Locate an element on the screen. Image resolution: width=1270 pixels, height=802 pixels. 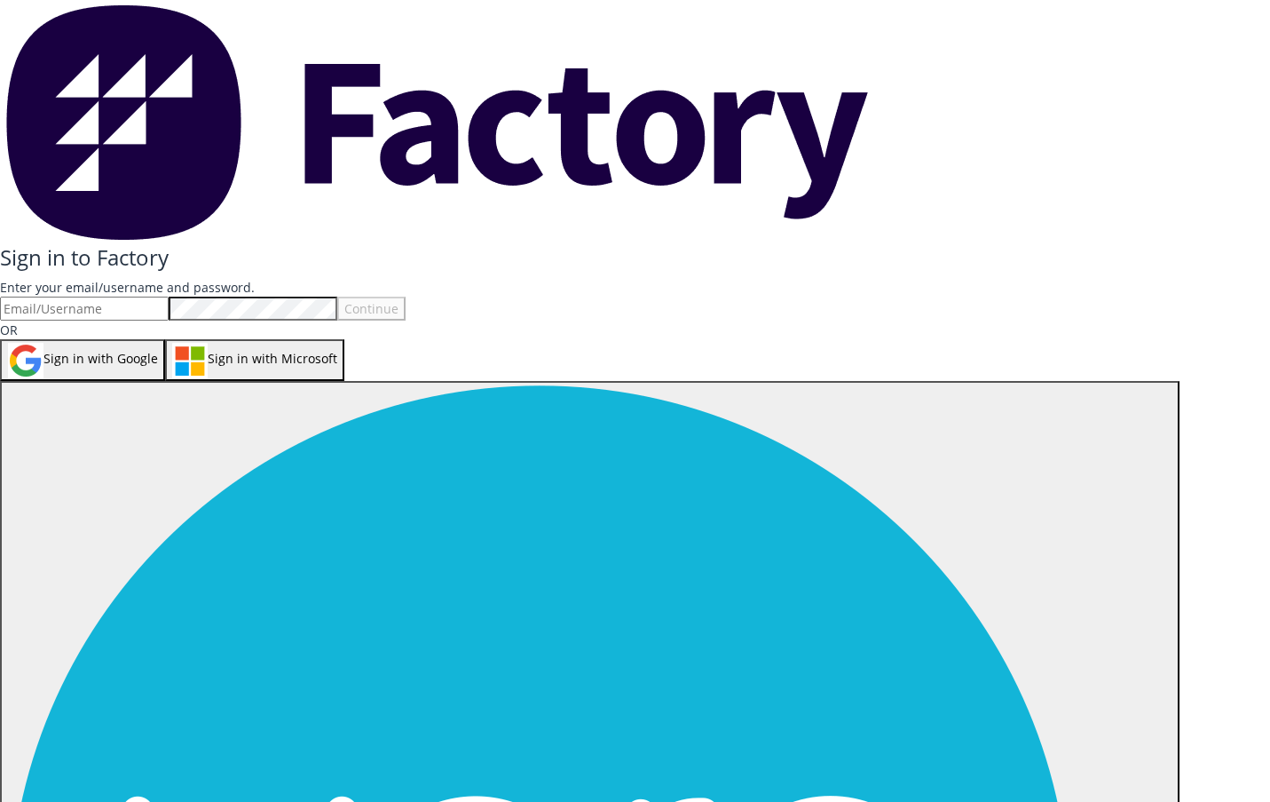
span: Sign in with Microsoft is located at coordinates (272, 358).